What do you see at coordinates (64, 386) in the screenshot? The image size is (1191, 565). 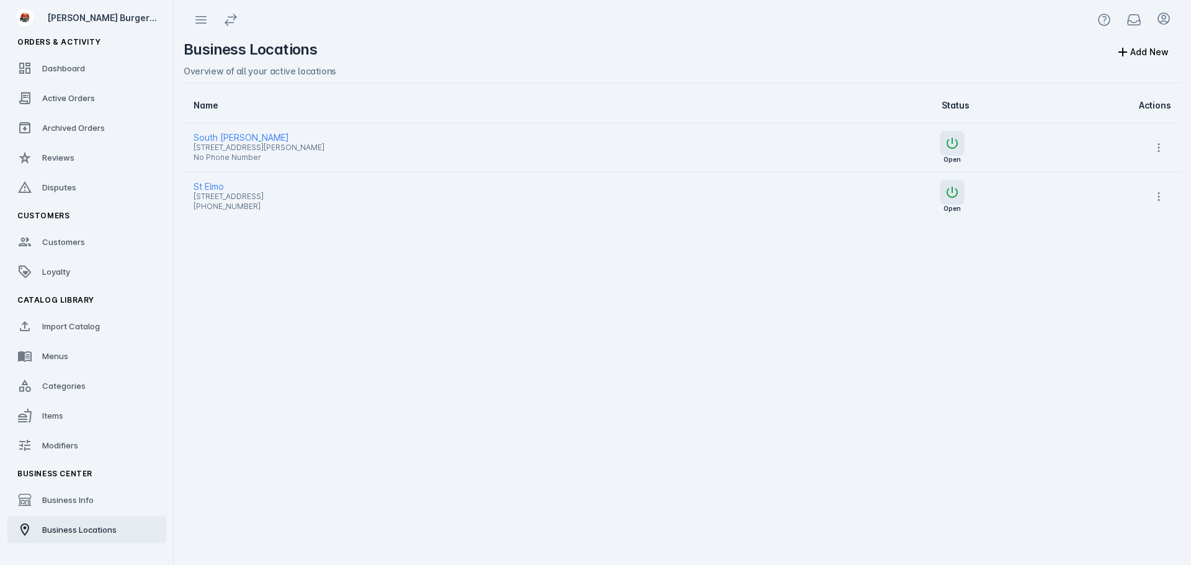 I see `span: Categories` at bounding box center [64, 386].